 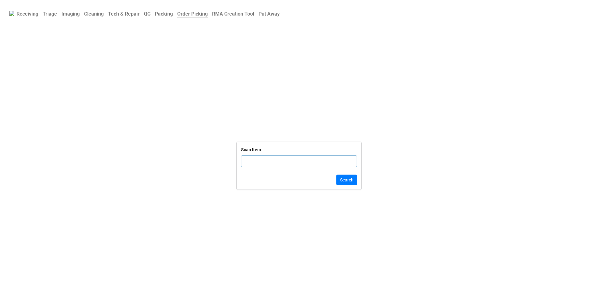 I want to click on a: Receiving, so click(x=27, y=14).